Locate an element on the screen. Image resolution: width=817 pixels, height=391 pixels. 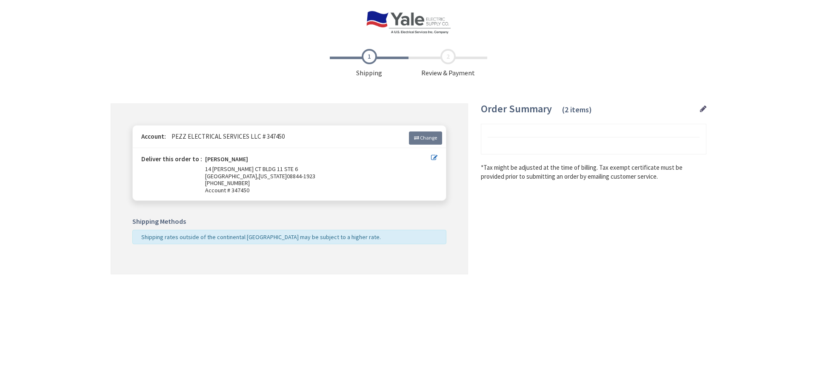
span: PEZZ ELECTRICAL SERVICES LLC # 347450 is located at coordinates (226, 136).